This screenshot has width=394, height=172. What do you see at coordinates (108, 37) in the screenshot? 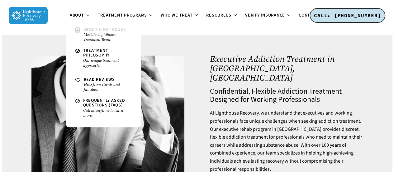
I see `small: Meet the Lighthouse Treatment Team.` at bounding box center [108, 37].